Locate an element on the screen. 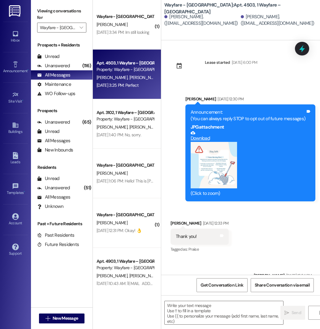  a: Site Visit • is located at coordinates (15, 98).